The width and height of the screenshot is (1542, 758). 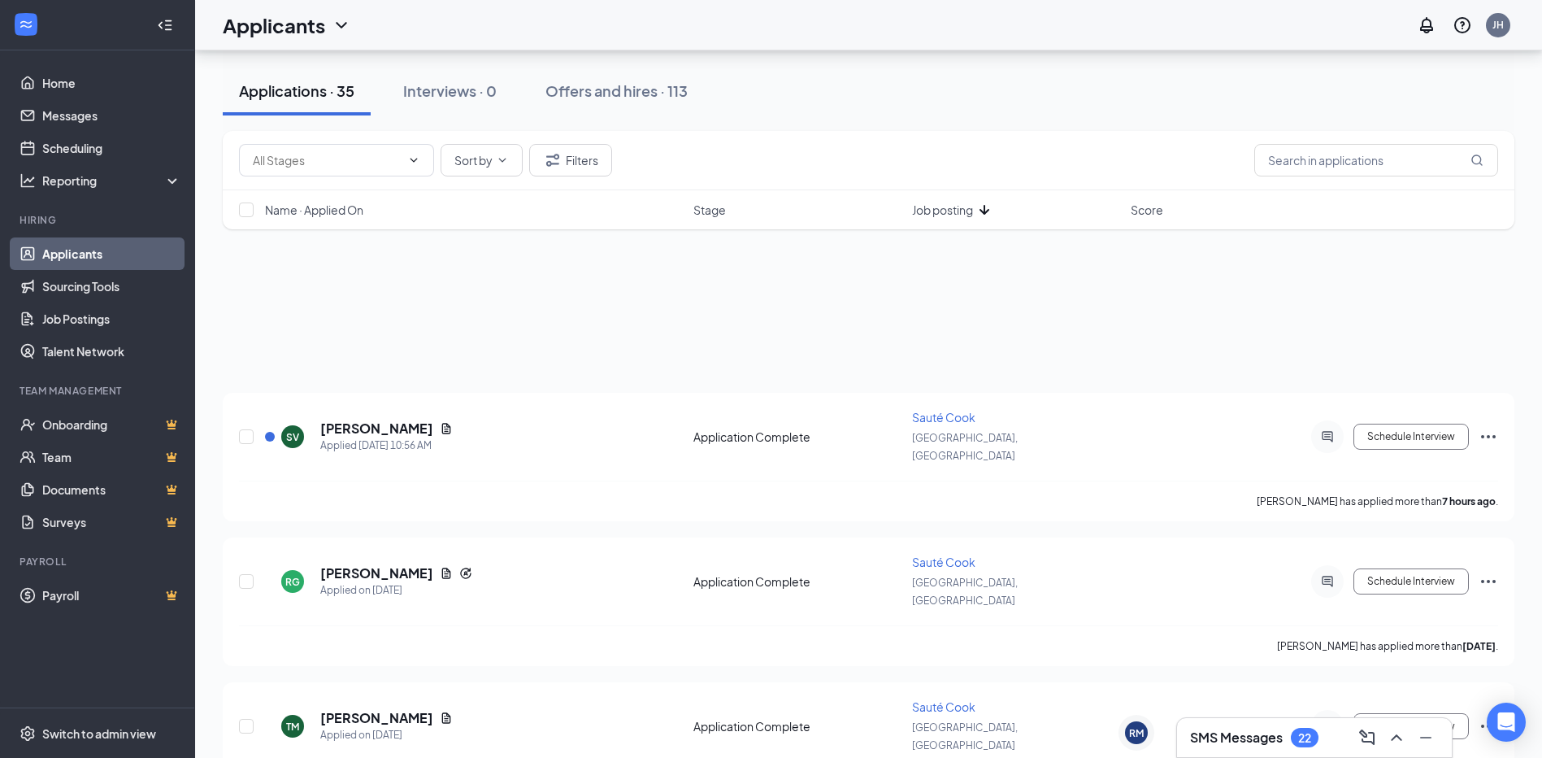 What do you see at coordinates (327, 160) in the screenshot?
I see `input: All Stages` at bounding box center [327, 160].